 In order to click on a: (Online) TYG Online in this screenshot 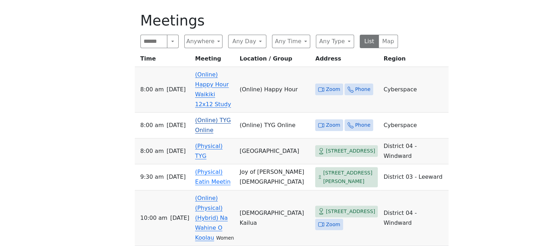, I will do `click(213, 125)`.